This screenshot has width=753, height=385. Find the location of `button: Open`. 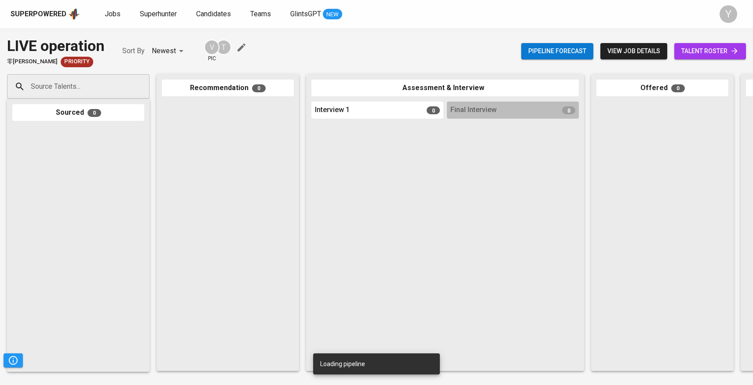

button: Open is located at coordinates (146, 87).